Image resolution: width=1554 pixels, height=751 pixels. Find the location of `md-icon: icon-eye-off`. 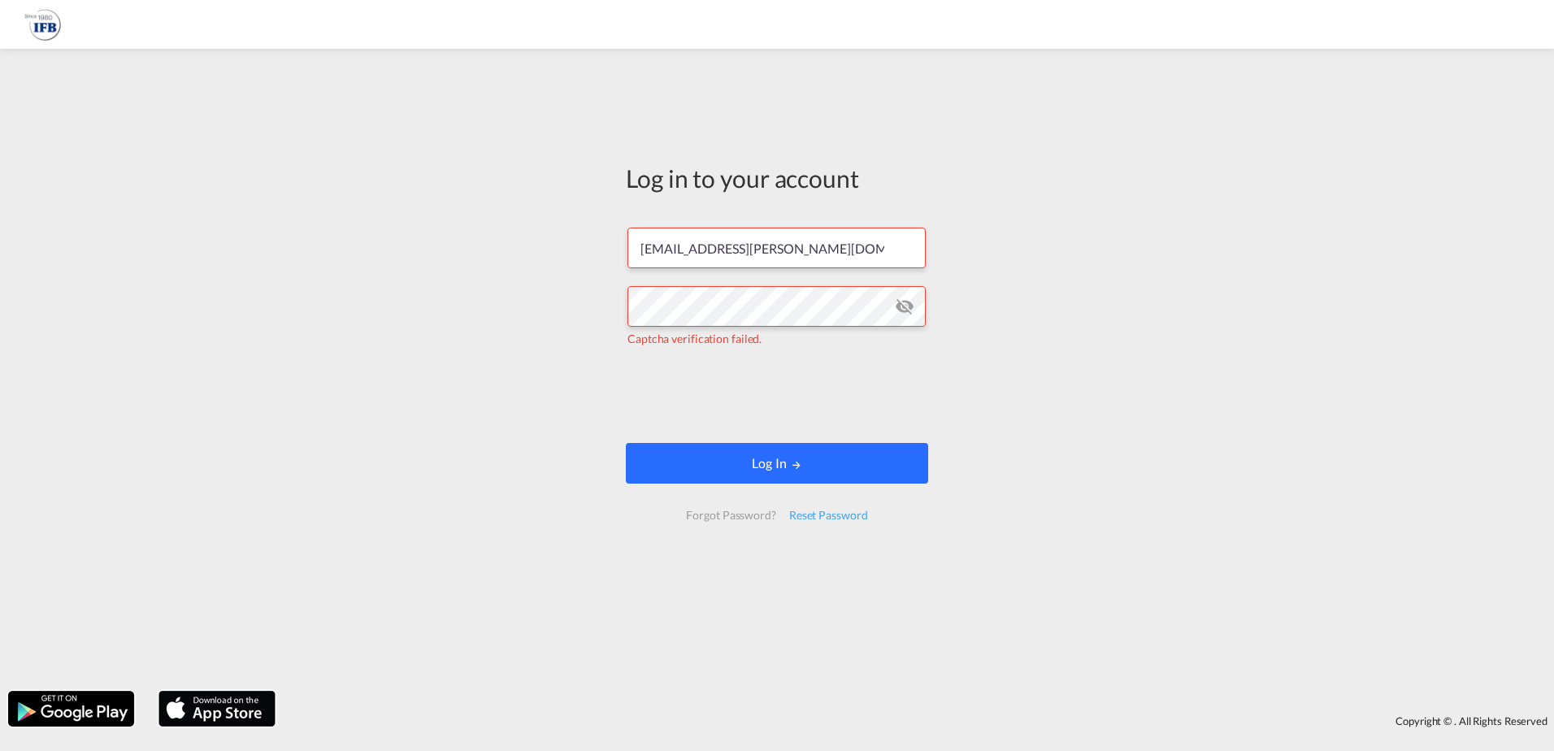

md-icon: icon-eye-off is located at coordinates (905, 306).